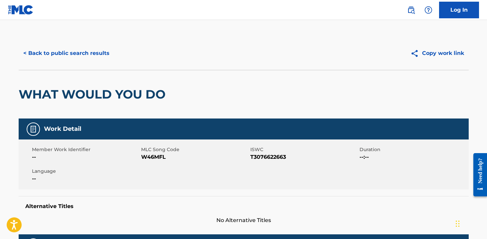 The image size is (487, 239). I want to click on img: search, so click(411, 10).